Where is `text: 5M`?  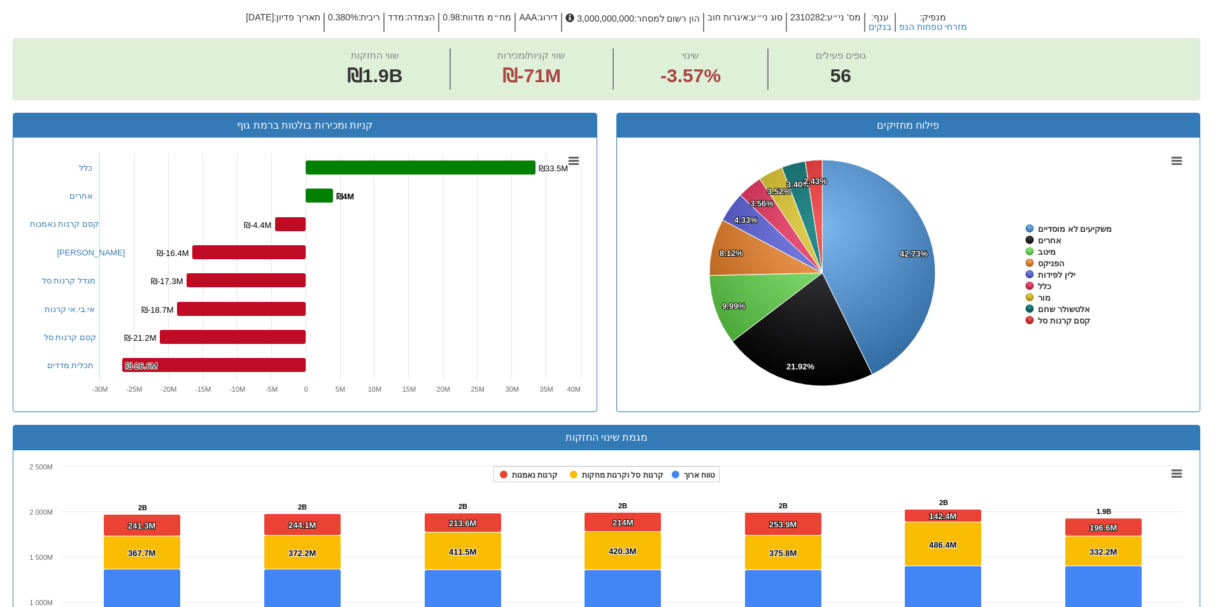
text: 5M is located at coordinates (339, 389).